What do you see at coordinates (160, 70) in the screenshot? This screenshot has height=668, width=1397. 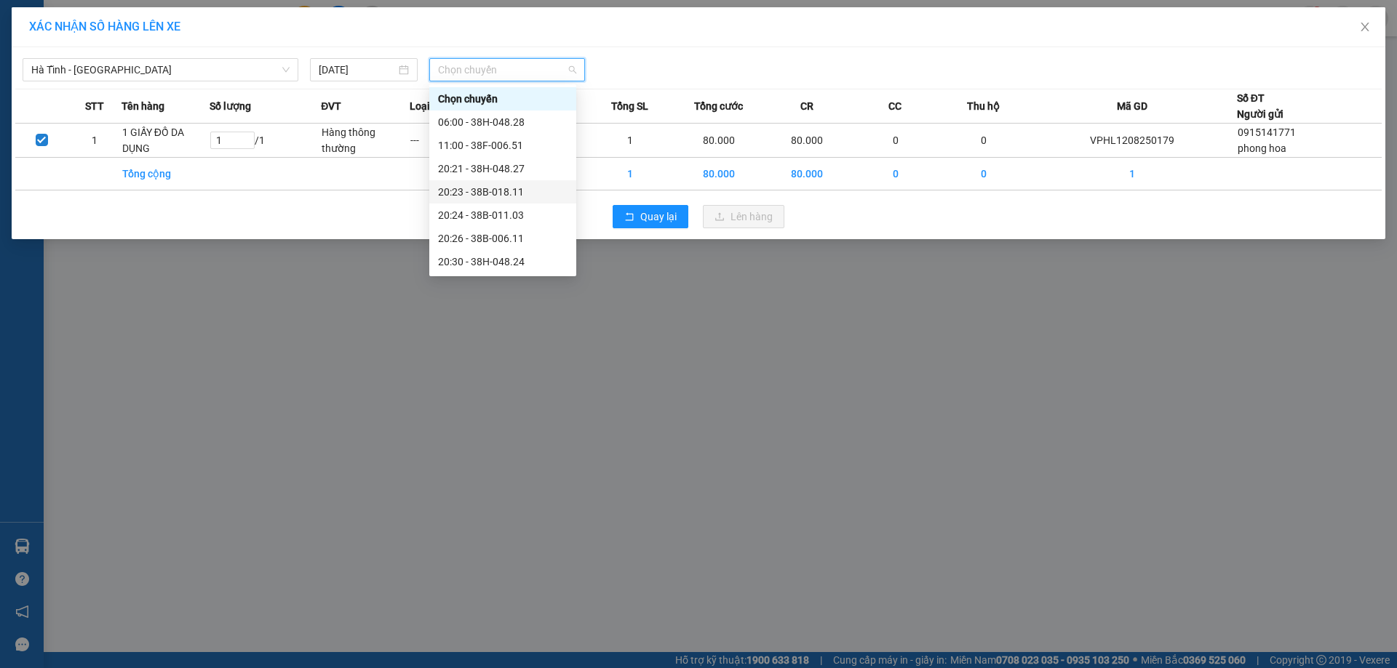 I see `span: Hà Tĩnh - Hà Nội` at bounding box center [160, 70].